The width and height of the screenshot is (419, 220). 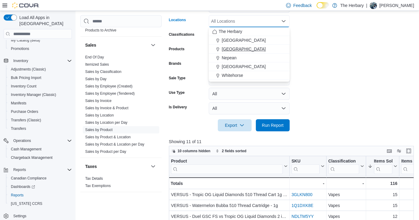 I want to click on a: Inventory Count, so click(x=24, y=86).